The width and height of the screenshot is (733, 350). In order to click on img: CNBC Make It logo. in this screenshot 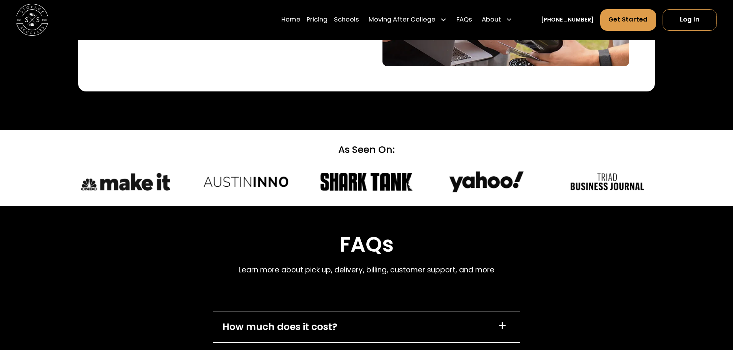, I will do `click(125, 182)`.